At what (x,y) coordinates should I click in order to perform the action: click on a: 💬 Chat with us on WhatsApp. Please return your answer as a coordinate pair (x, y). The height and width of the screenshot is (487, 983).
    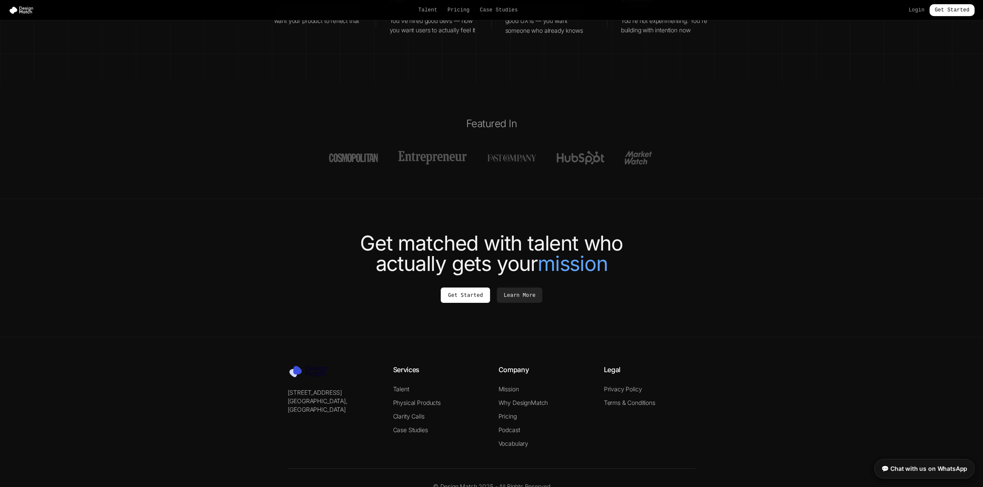
    Looking at the image, I should click on (924, 468).